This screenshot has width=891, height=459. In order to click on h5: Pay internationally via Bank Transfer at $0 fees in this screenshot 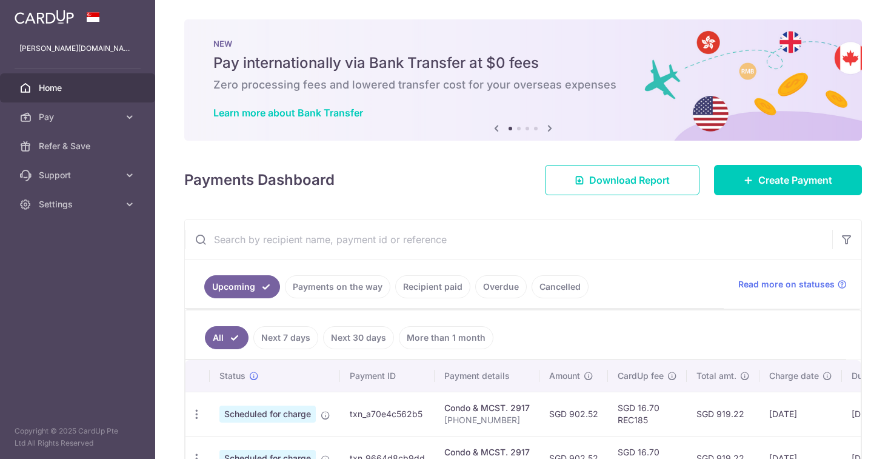, I will do `click(523, 63)`.